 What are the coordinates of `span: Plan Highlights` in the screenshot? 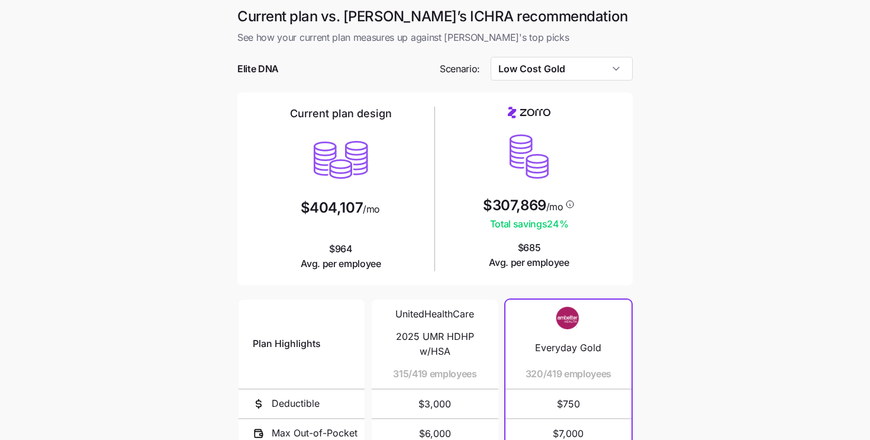 It's located at (287, 343).